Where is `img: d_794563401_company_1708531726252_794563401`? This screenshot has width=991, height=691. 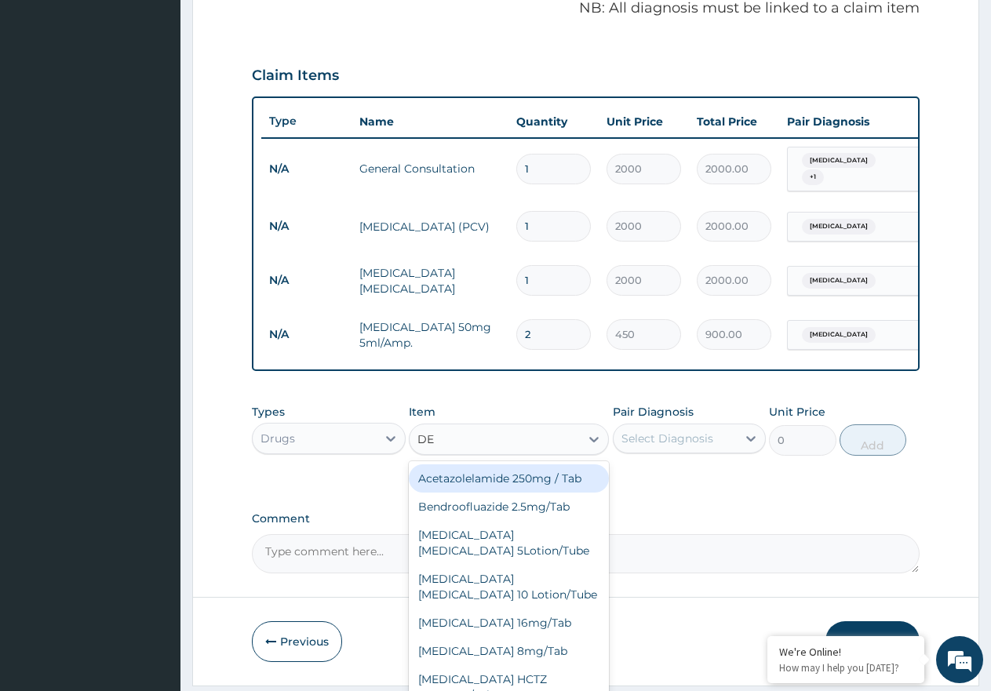 img: d_794563401_company_1708531726252_794563401 is located at coordinates (46, 98).